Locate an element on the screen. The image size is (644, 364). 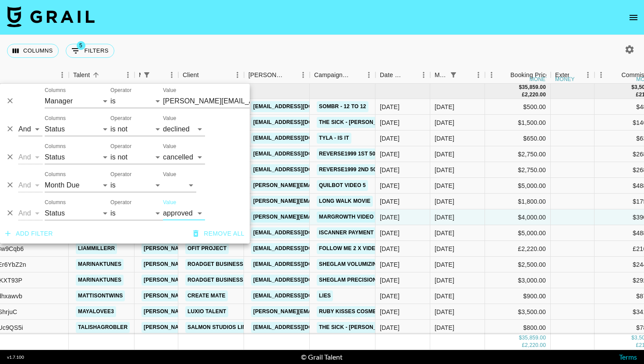
a: Reverse1999 2nd 50% is located at coordinates (350, 170).